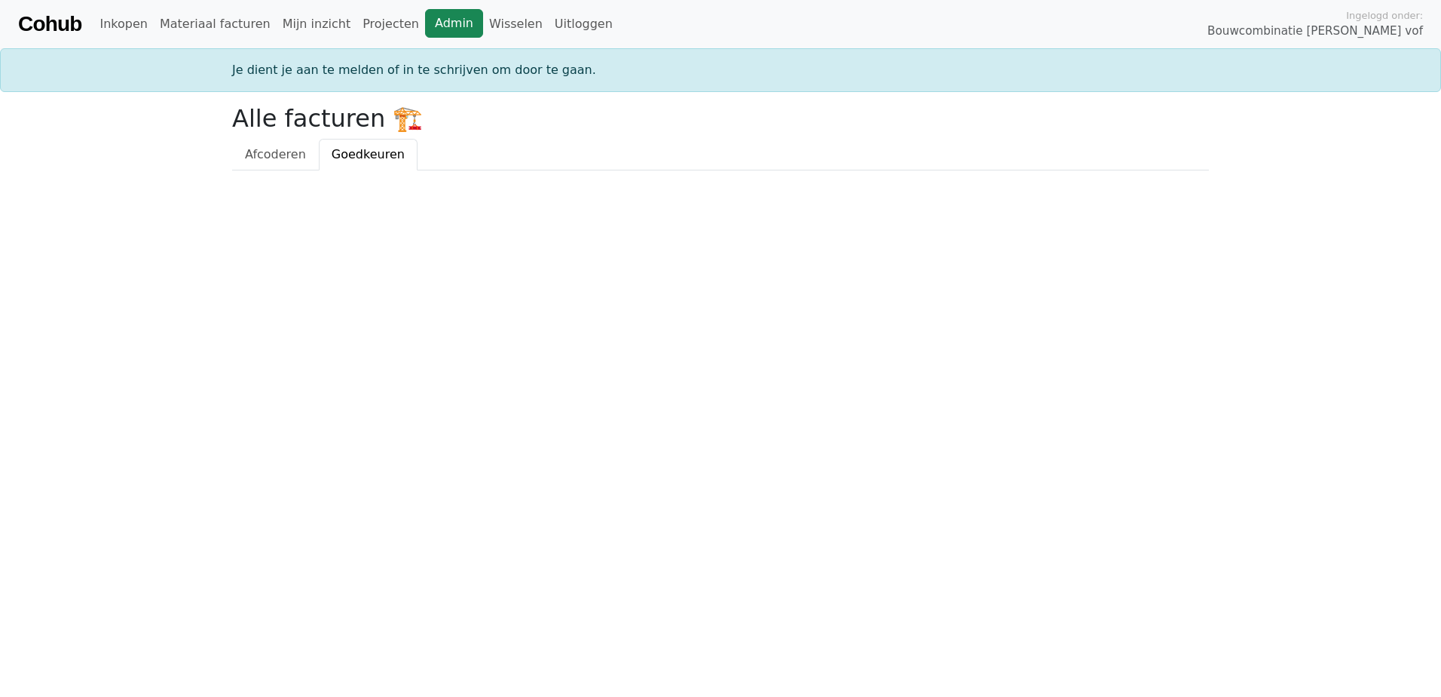 The height and width of the screenshot is (697, 1441). What do you see at coordinates (1385, 15) in the screenshot?
I see `span: Ingelogd onder:` at bounding box center [1385, 15].